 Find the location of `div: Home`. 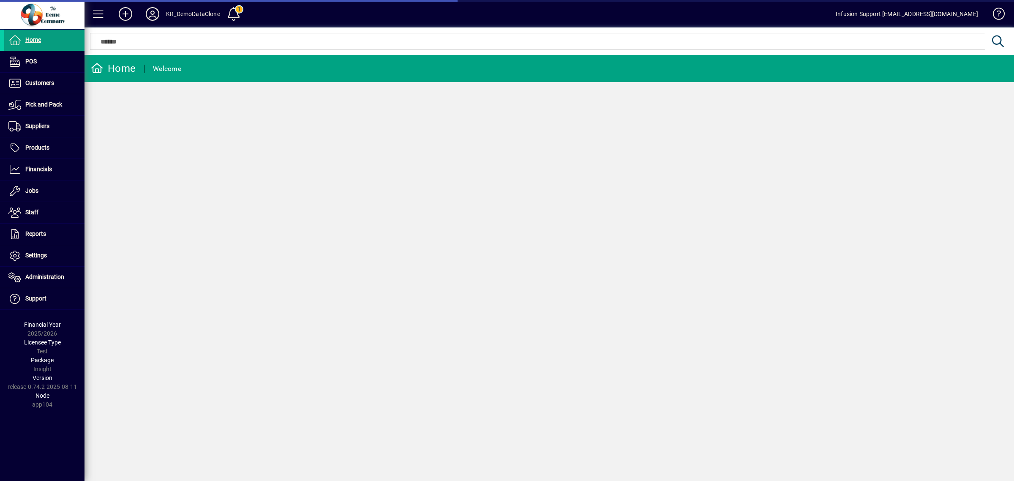

div: Home is located at coordinates (113, 68).